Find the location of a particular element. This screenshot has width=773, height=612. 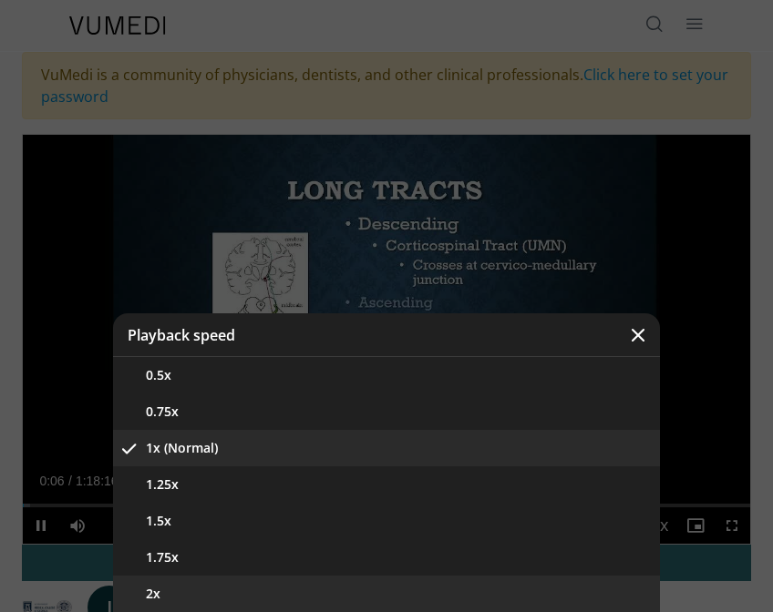

img: VuMedi Logo is located at coordinates (118, 26).